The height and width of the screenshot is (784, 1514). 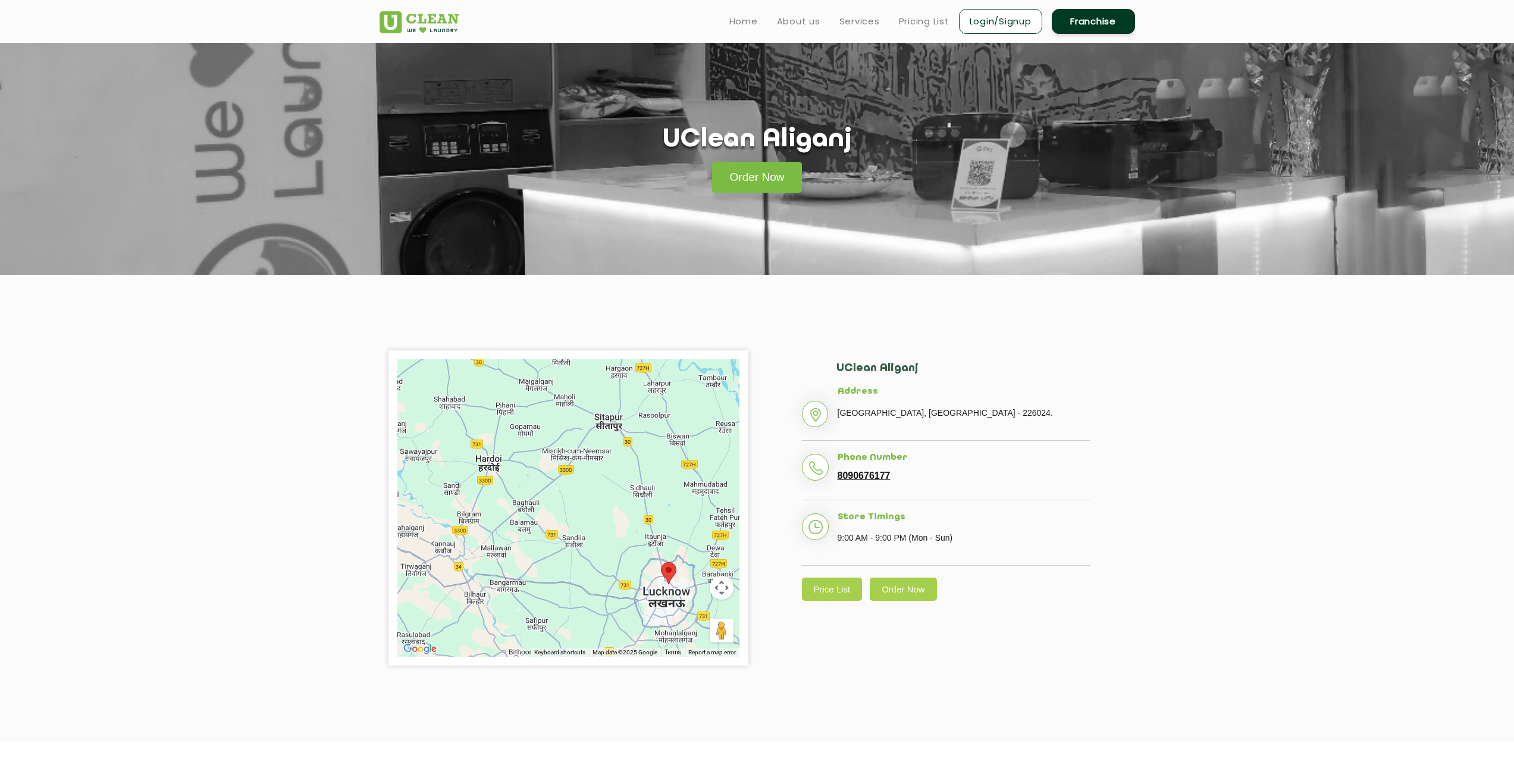 What do you see at coordinates (863, 475) in the screenshot?
I see `a: 8090676177` at bounding box center [863, 475].